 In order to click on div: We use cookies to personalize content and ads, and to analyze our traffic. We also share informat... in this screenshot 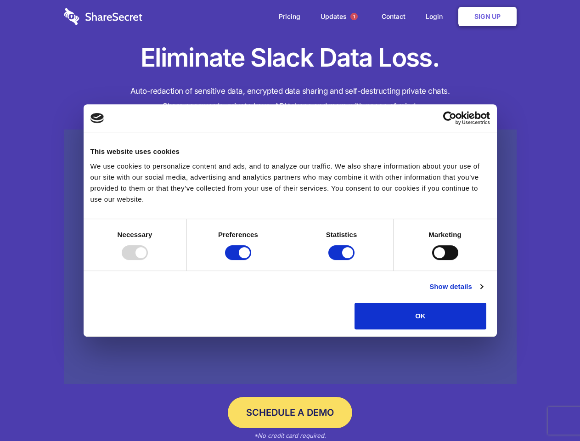, I will do `click(290, 183)`.